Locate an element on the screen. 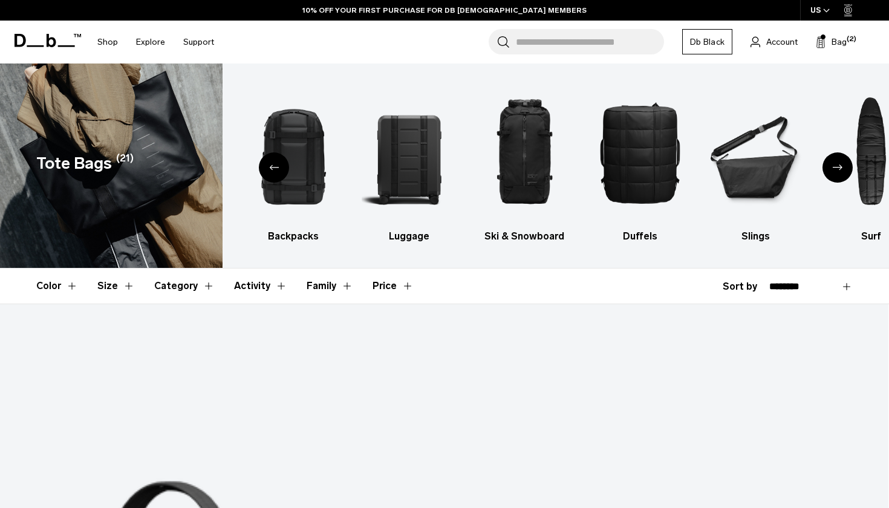 This screenshot has height=508, width=889. h3: Slings is located at coordinates (756, 237).